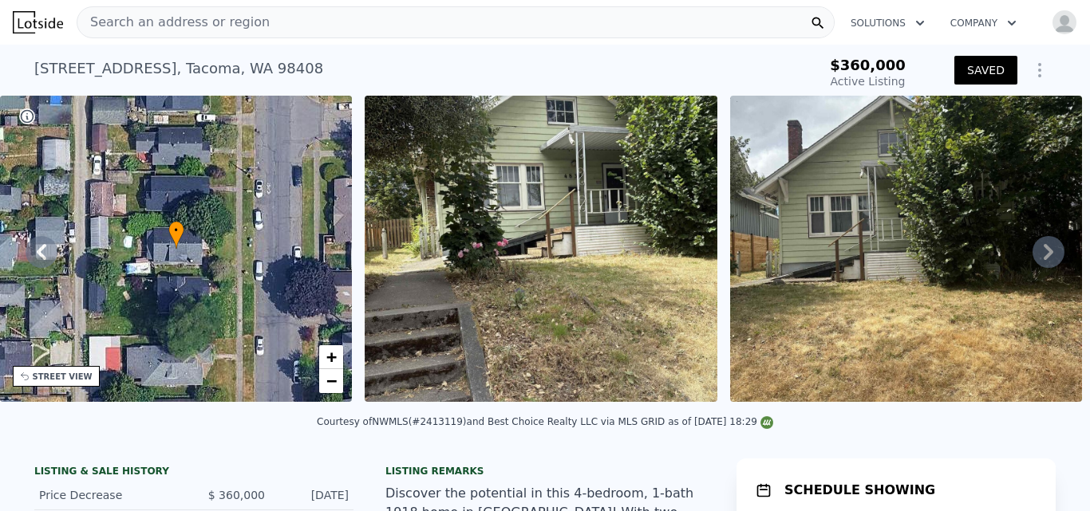  Describe the element at coordinates (331, 357) in the screenshot. I see `a: Zoom in` at that location.